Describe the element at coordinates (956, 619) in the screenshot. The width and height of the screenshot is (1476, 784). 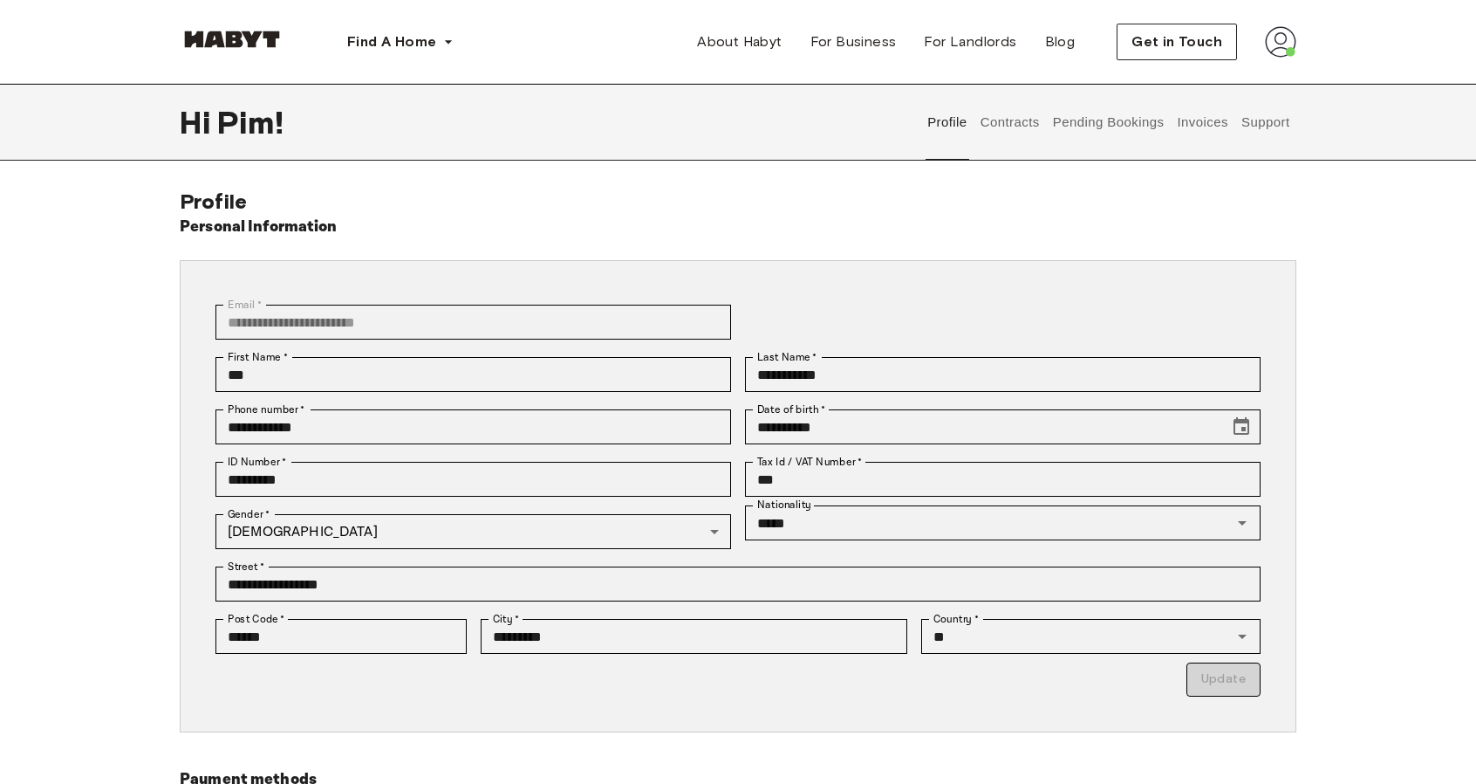
I see `label: Country` at that location.